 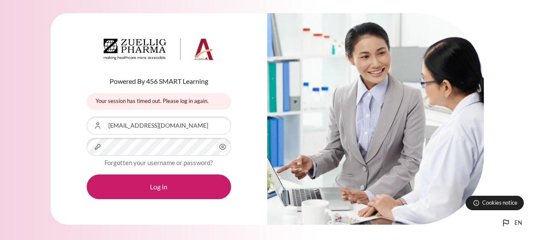 What do you see at coordinates (494, 203) in the screenshot?
I see `button: Cookies notice` at bounding box center [494, 203].